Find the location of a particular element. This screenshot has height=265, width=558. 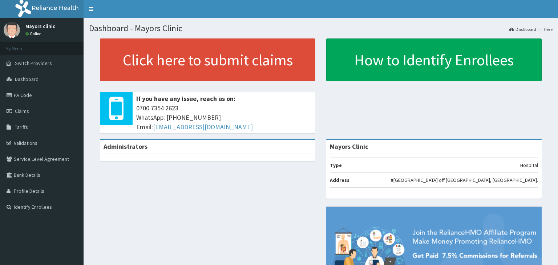

h1: Dashboard - Mayors Clinic is located at coordinates (321, 28).